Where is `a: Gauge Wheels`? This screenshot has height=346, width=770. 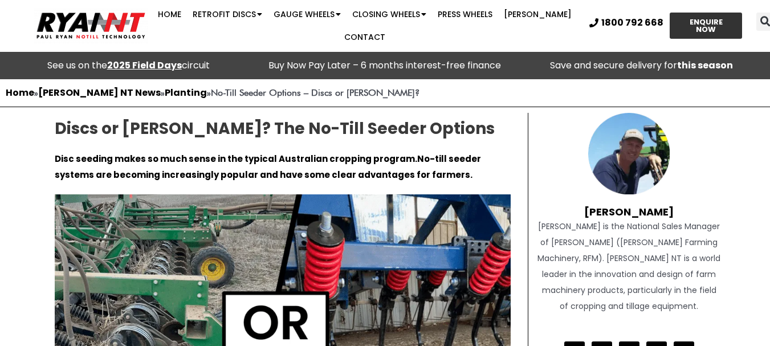
a: Gauge Wheels is located at coordinates (307, 14).